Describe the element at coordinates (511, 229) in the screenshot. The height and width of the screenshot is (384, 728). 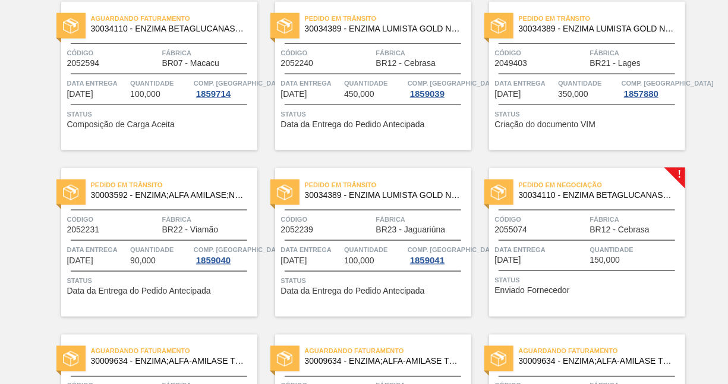
I see `span: 2055074` at that location.